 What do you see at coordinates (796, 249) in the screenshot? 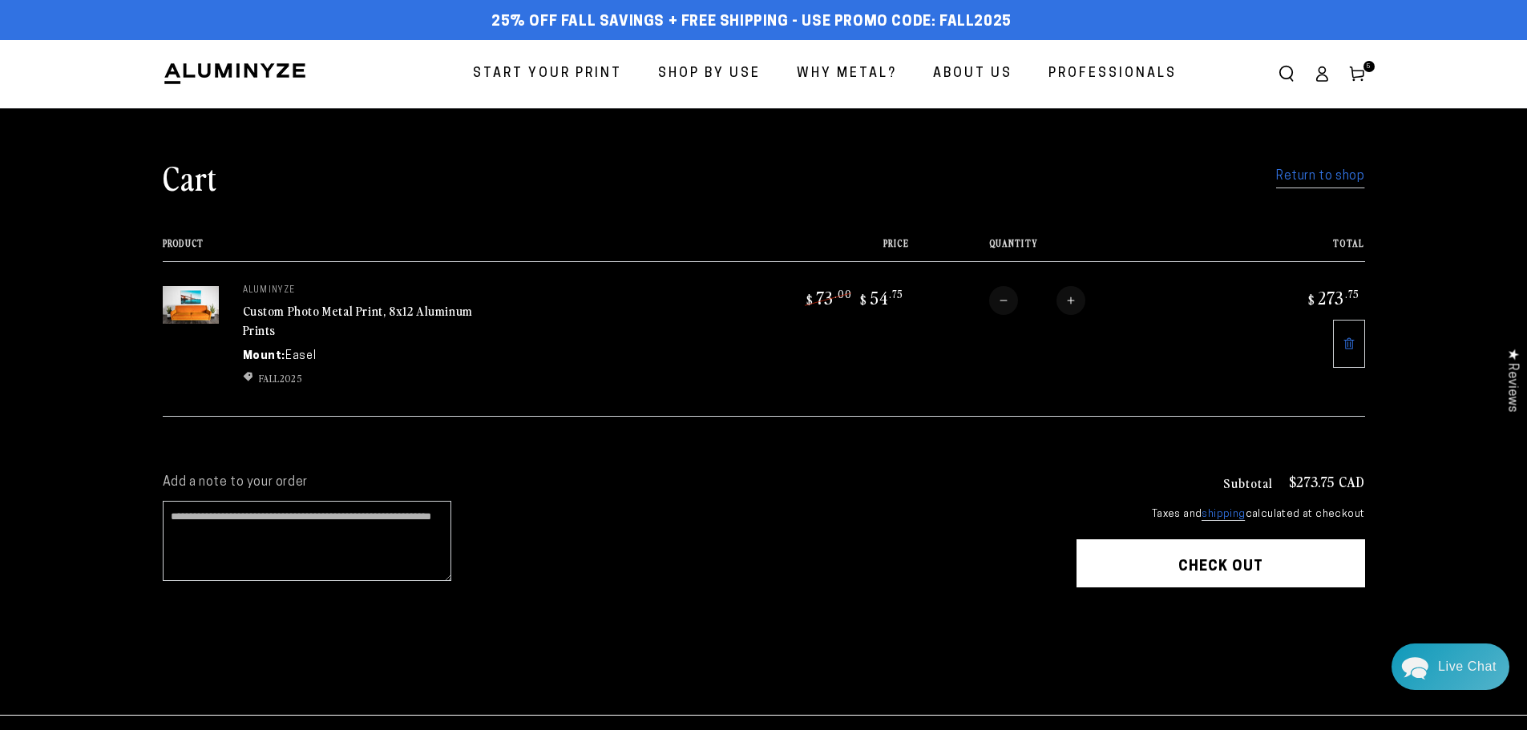
I see `th: Price` at bounding box center [796, 249].